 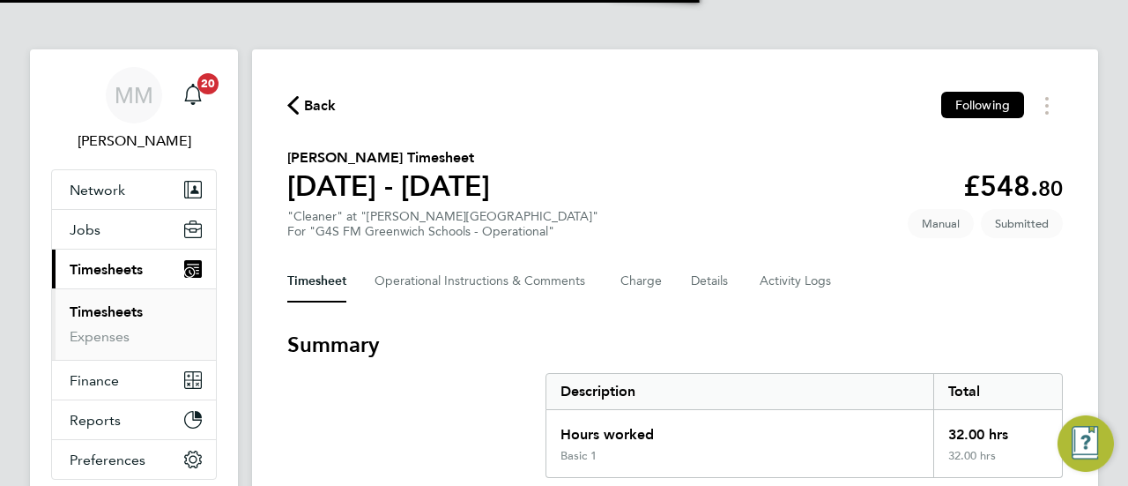 What do you see at coordinates (797, 281) in the screenshot?
I see `button: Activity Logs` at bounding box center [797, 281].